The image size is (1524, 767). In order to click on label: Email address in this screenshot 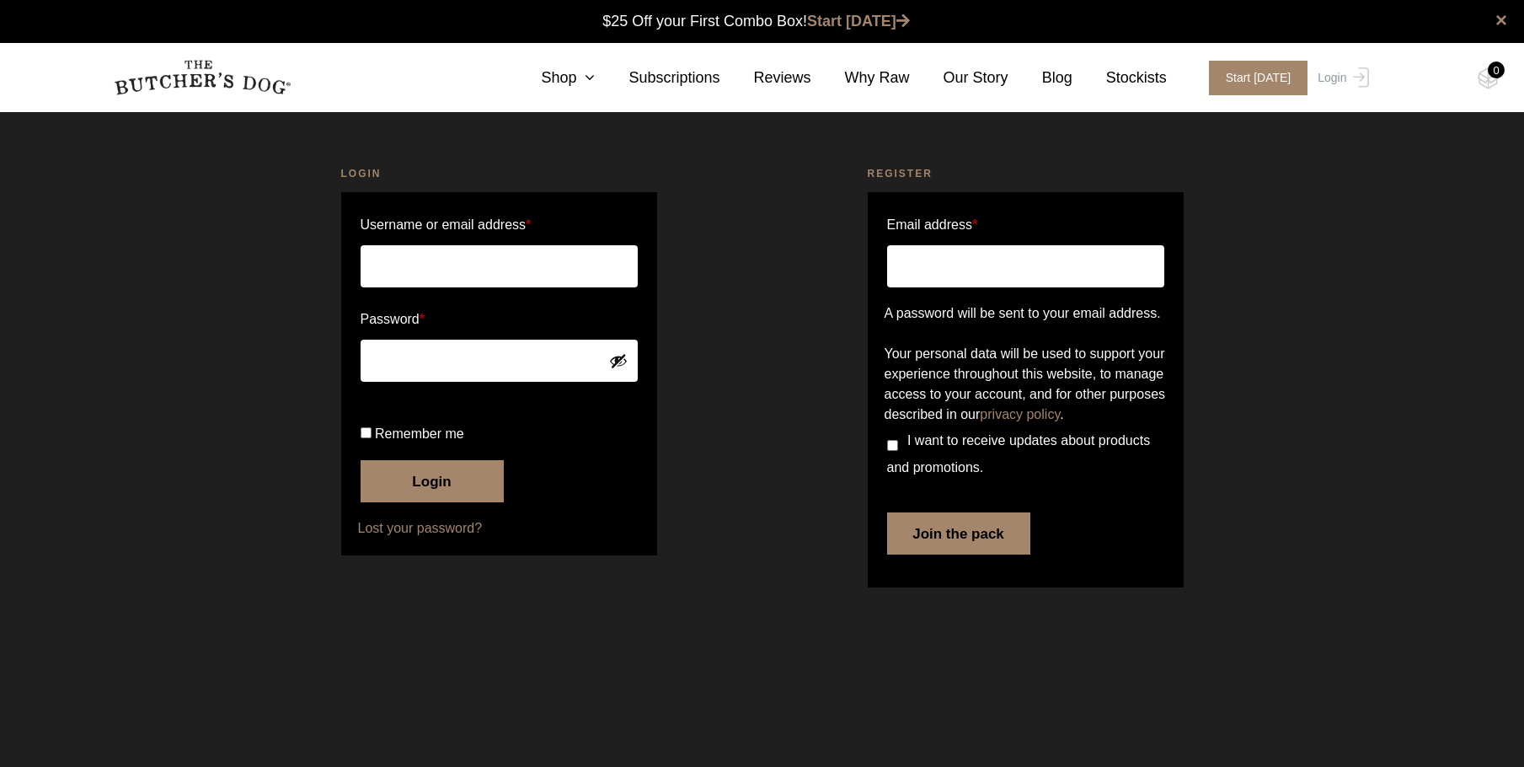, I will do `click(933, 225)`.